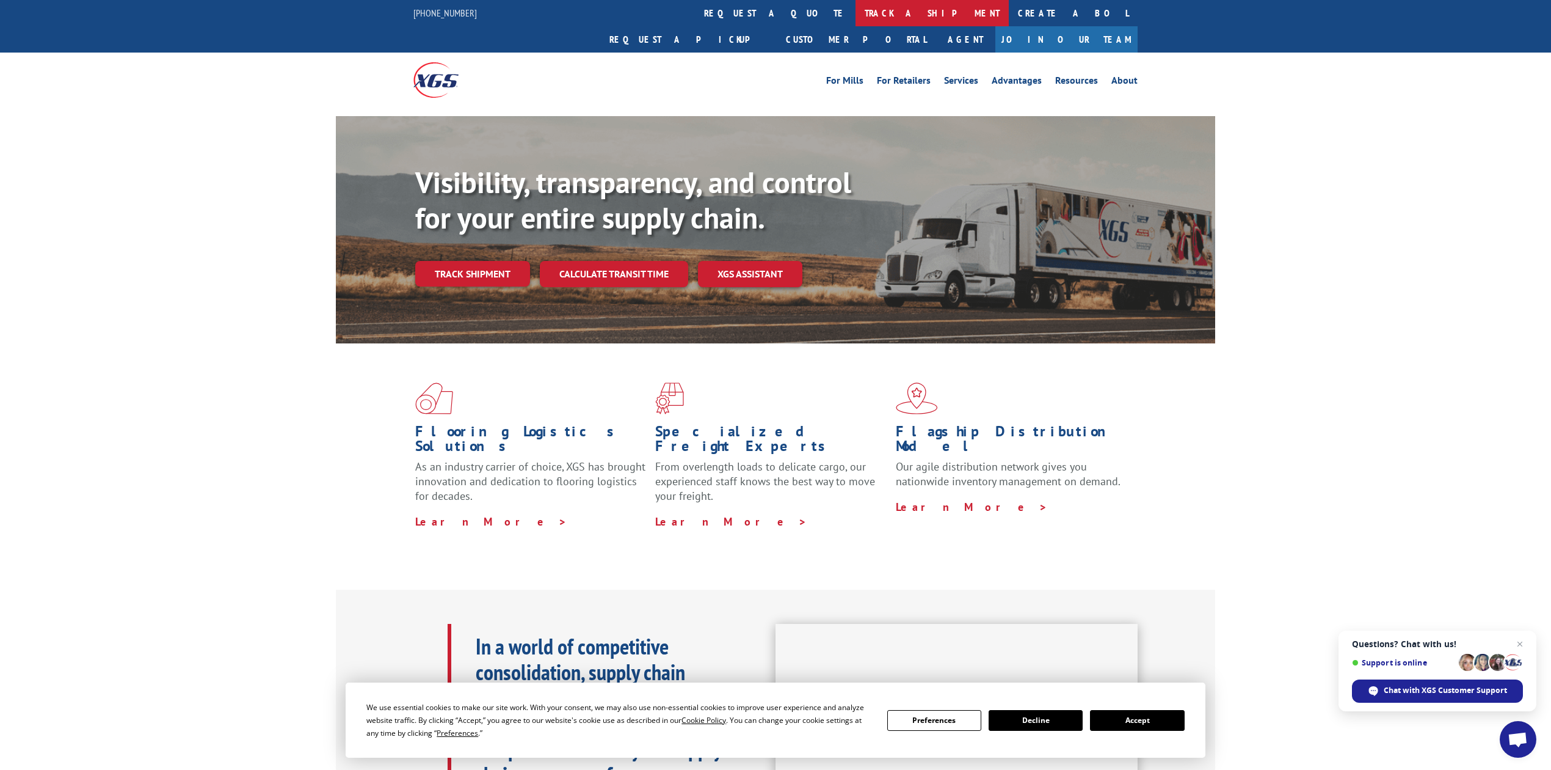  Describe the element at coordinates (1008, 473) in the screenshot. I see `span: Our agile distribution network gives you nationwide inventory management on demand.` at that location.